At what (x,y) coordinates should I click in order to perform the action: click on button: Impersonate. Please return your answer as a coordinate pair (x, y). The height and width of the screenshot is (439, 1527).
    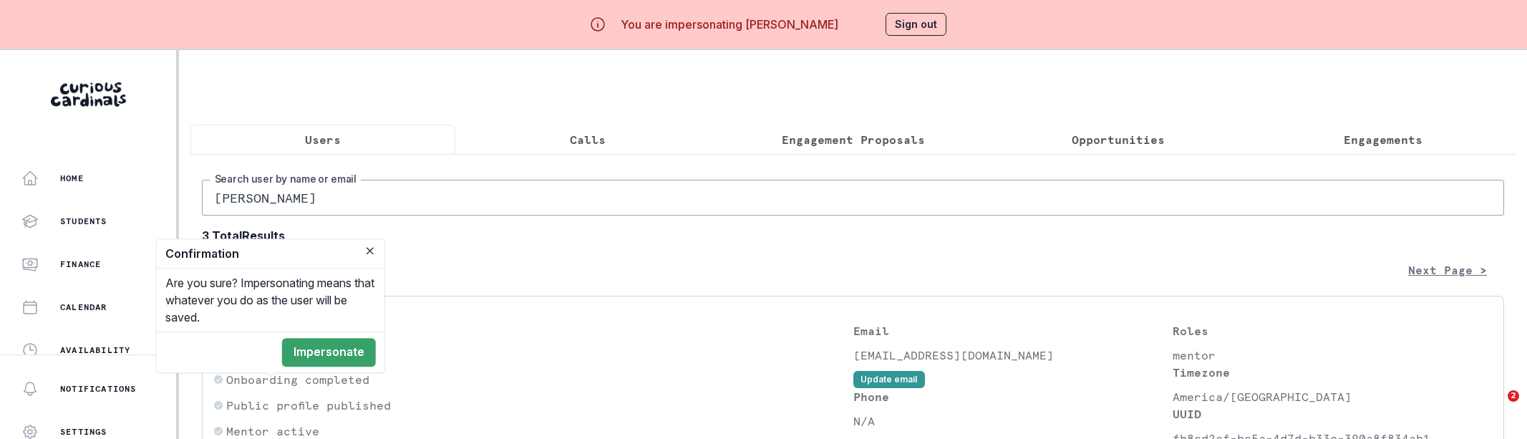
    Looking at the image, I should click on (329, 352).